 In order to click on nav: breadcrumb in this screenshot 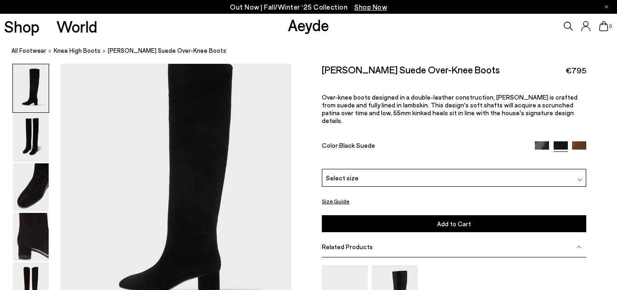, I will do `click(314, 51)`.